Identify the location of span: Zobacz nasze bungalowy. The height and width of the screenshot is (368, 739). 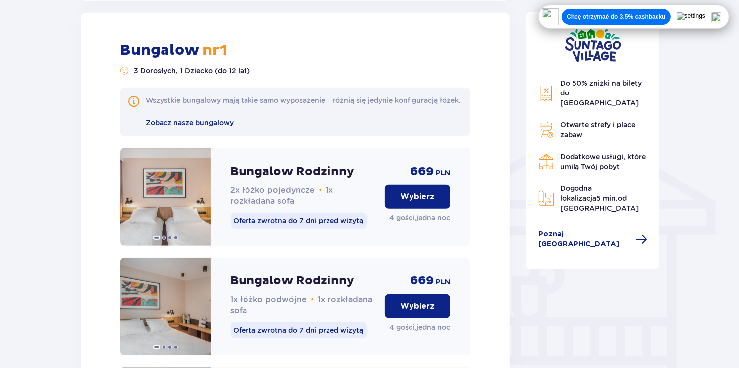
(190, 123).